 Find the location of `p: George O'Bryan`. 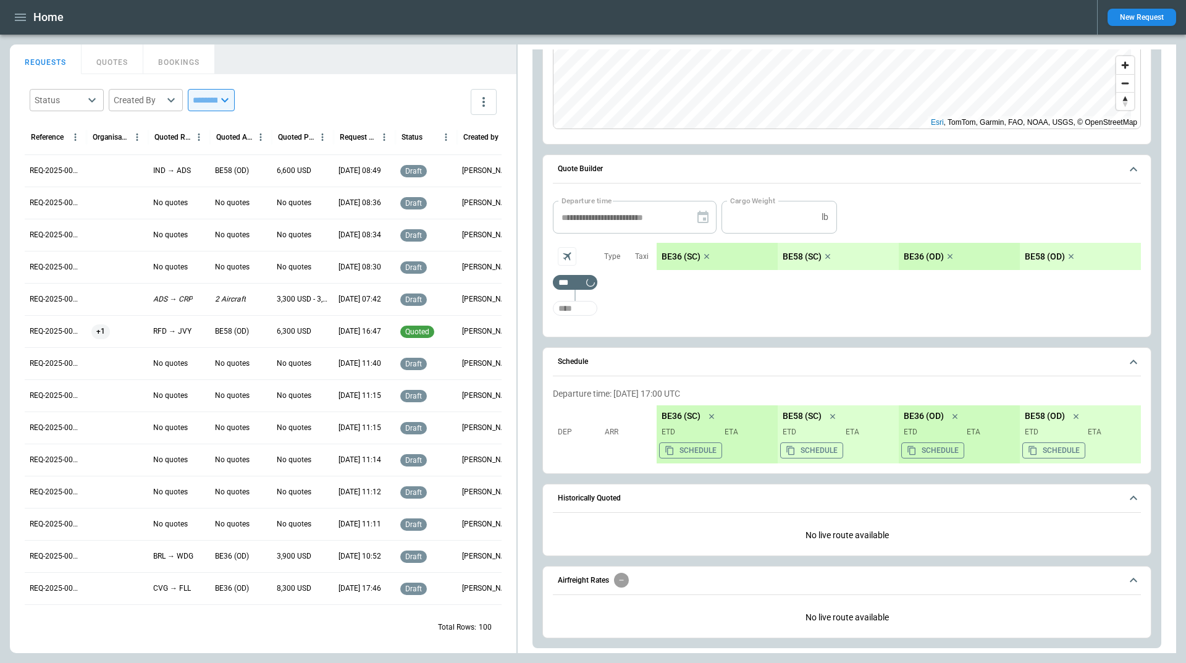

p: George O'Bryan is located at coordinates (488, 556).